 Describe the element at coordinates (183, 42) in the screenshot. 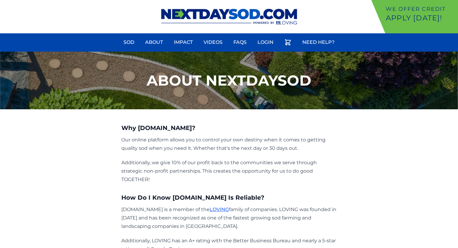

I see `a: Impact` at that location.